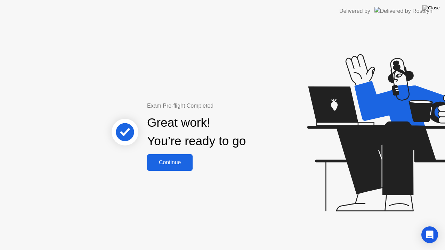  I want to click on div: Exam Pre-flight Completed, so click(219, 106).